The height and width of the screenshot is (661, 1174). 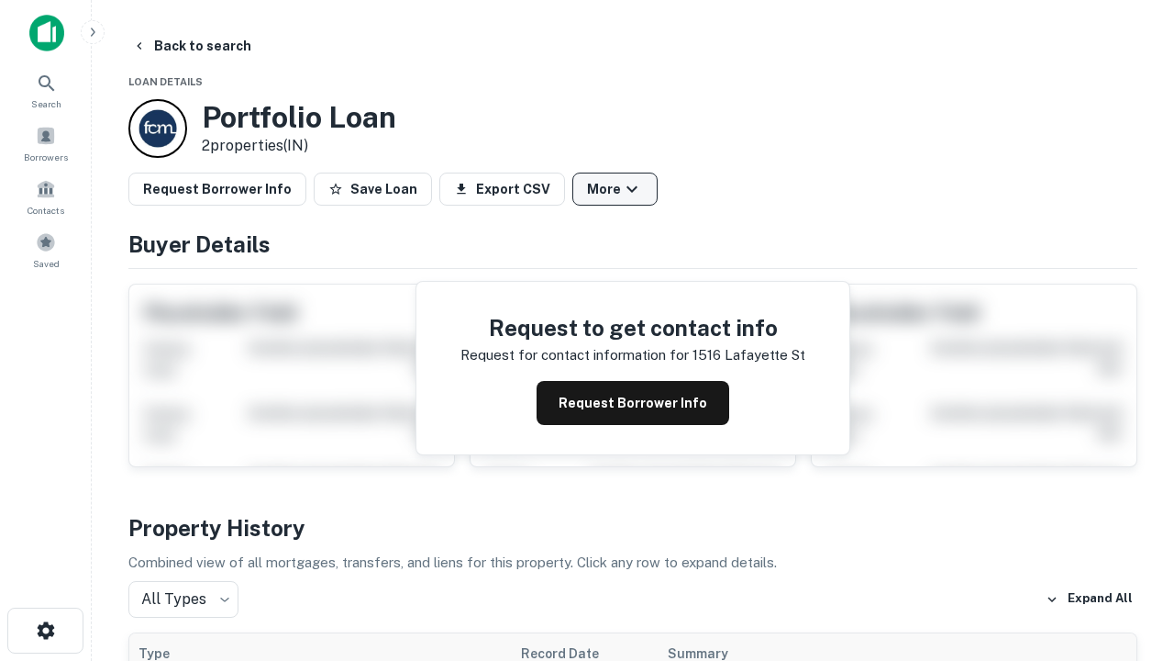 I want to click on span: Saved, so click(x=46, y=263).